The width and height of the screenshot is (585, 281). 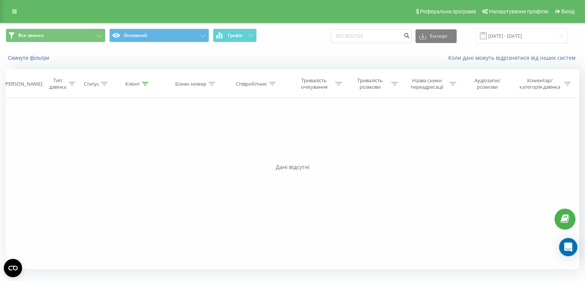 I want to click on div: Співробітник, so click(x=252, y=84).